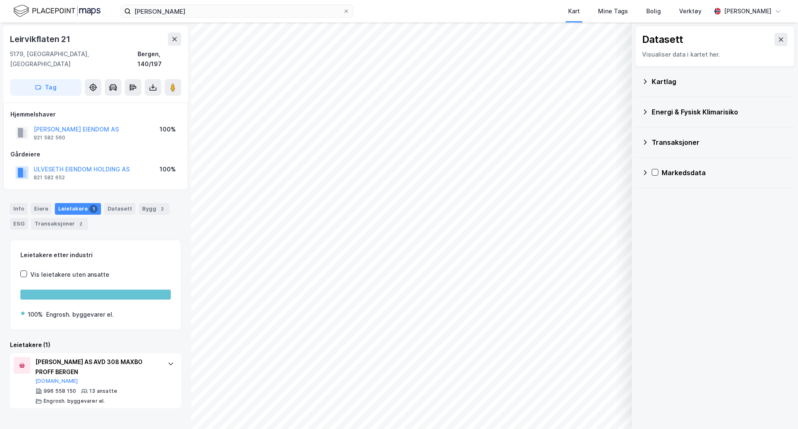  What do you see at coordinates (691, 11) in the screenshot?
I see `div: Verktøy` at bounding box center [691, 11].